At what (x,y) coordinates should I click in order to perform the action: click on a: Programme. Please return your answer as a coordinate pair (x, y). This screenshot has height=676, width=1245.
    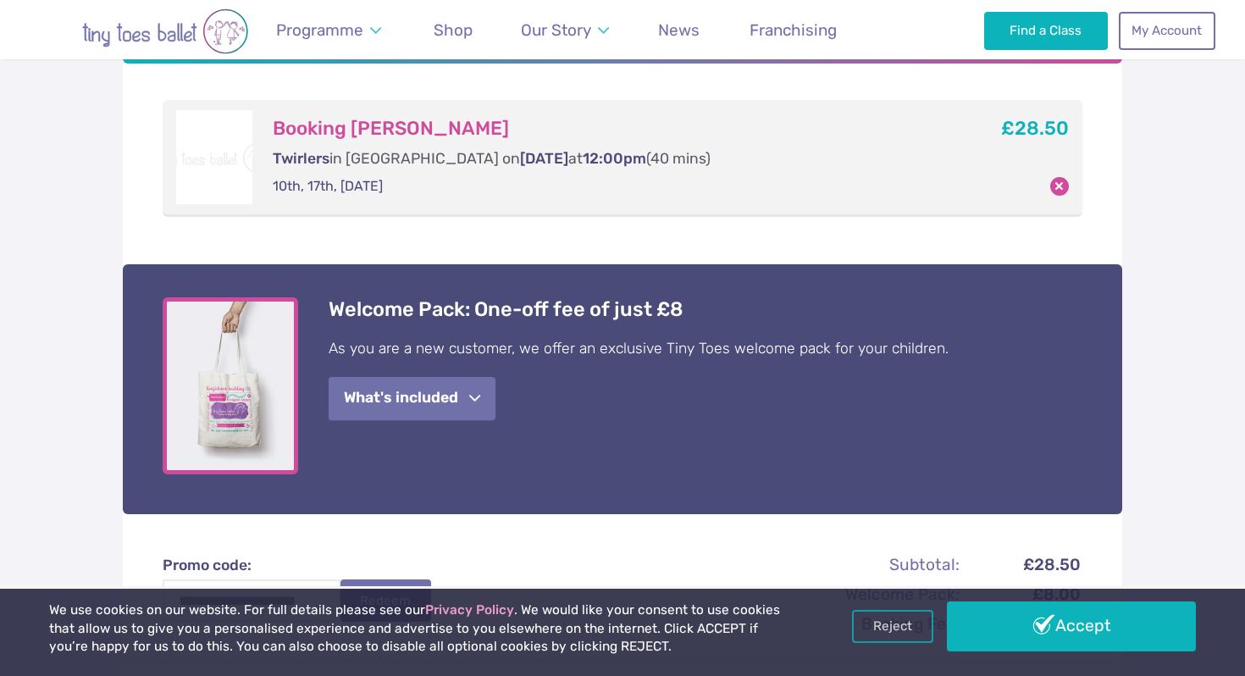
    Looking at the image, I should click on (328, 30).